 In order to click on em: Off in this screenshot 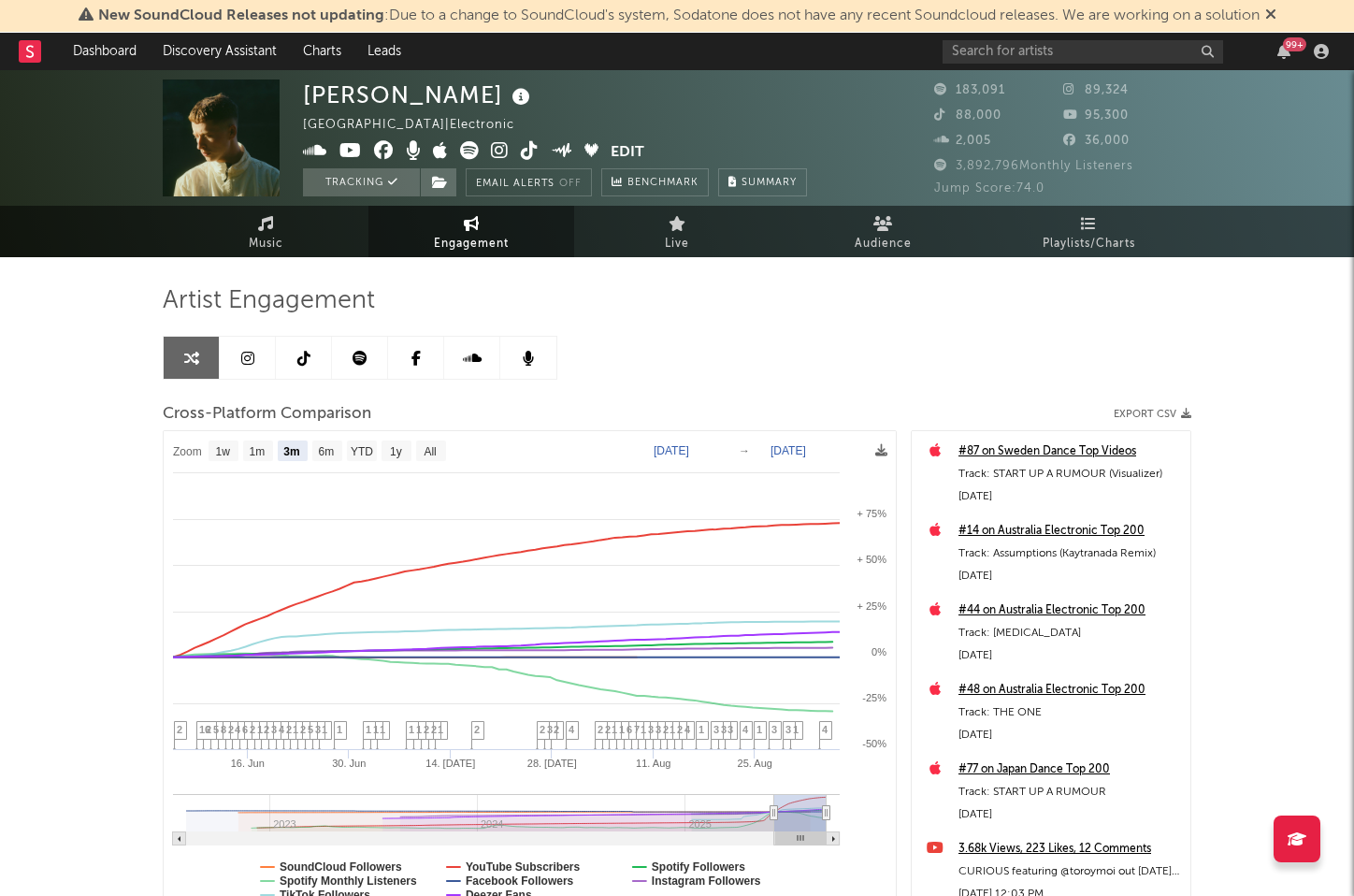, I will do `click(570, 183)`.